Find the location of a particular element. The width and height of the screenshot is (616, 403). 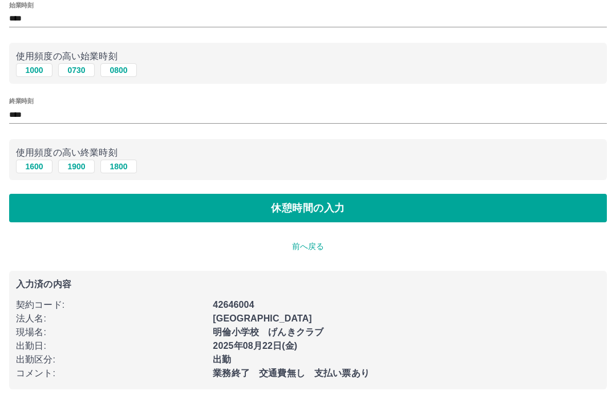

button: 1800 is located at coordinates (119, 166).